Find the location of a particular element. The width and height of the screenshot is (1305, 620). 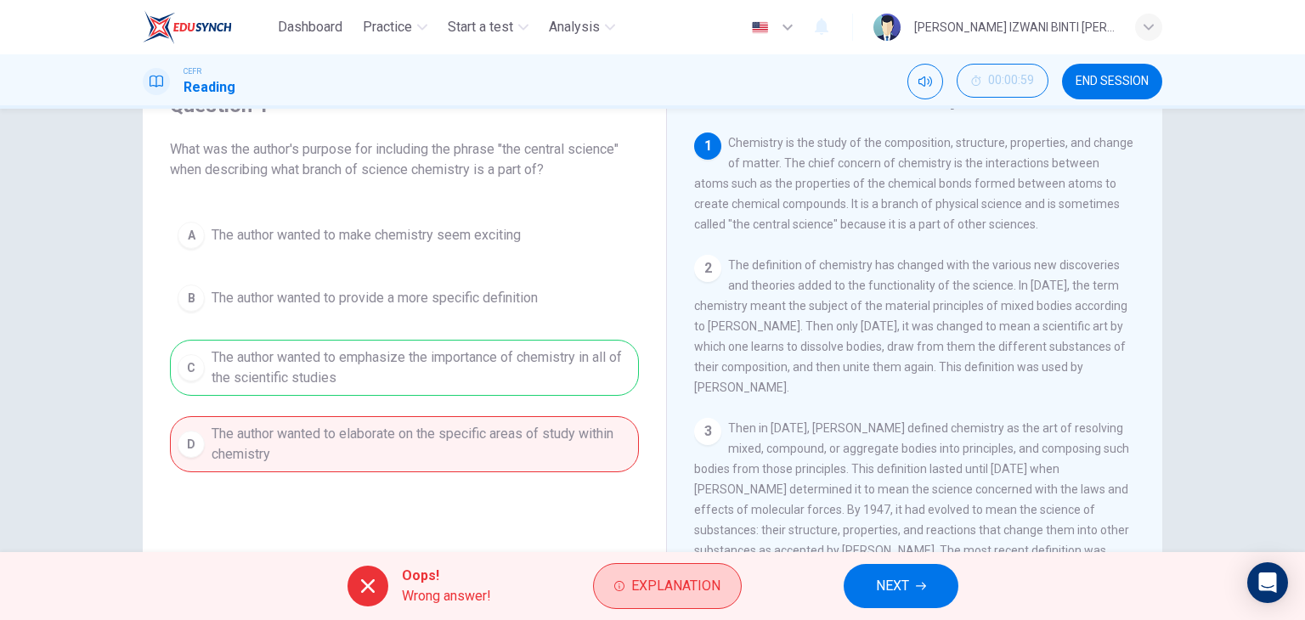

span: Oops! is located at coordinates (446, 576).